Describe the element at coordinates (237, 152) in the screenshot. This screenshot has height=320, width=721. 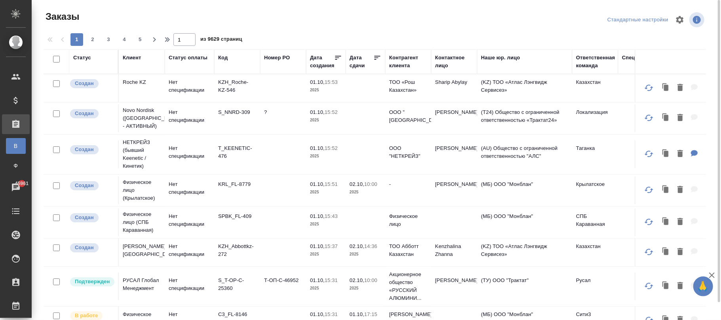
I see `p: T_KEENETIC-476` at that location.